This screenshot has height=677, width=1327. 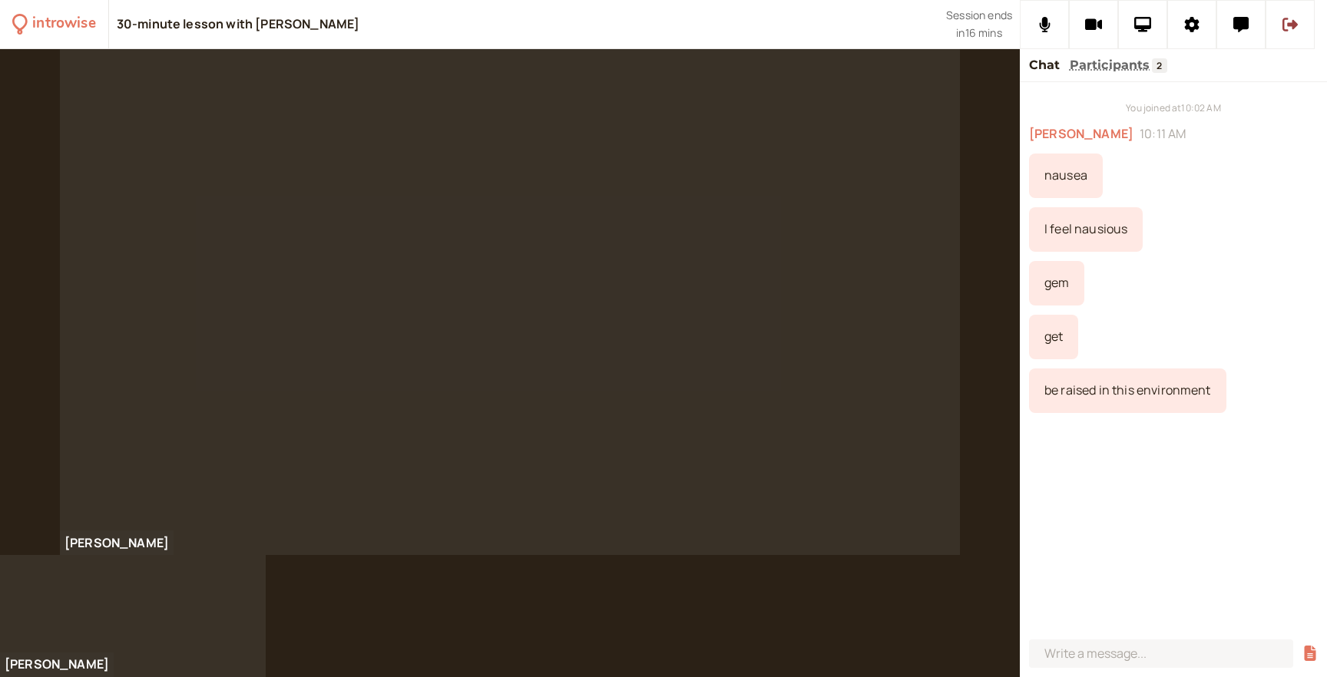 I want to click on div: 8/27/2025, 10:12:45 AM, so click(x=1053, y=337).